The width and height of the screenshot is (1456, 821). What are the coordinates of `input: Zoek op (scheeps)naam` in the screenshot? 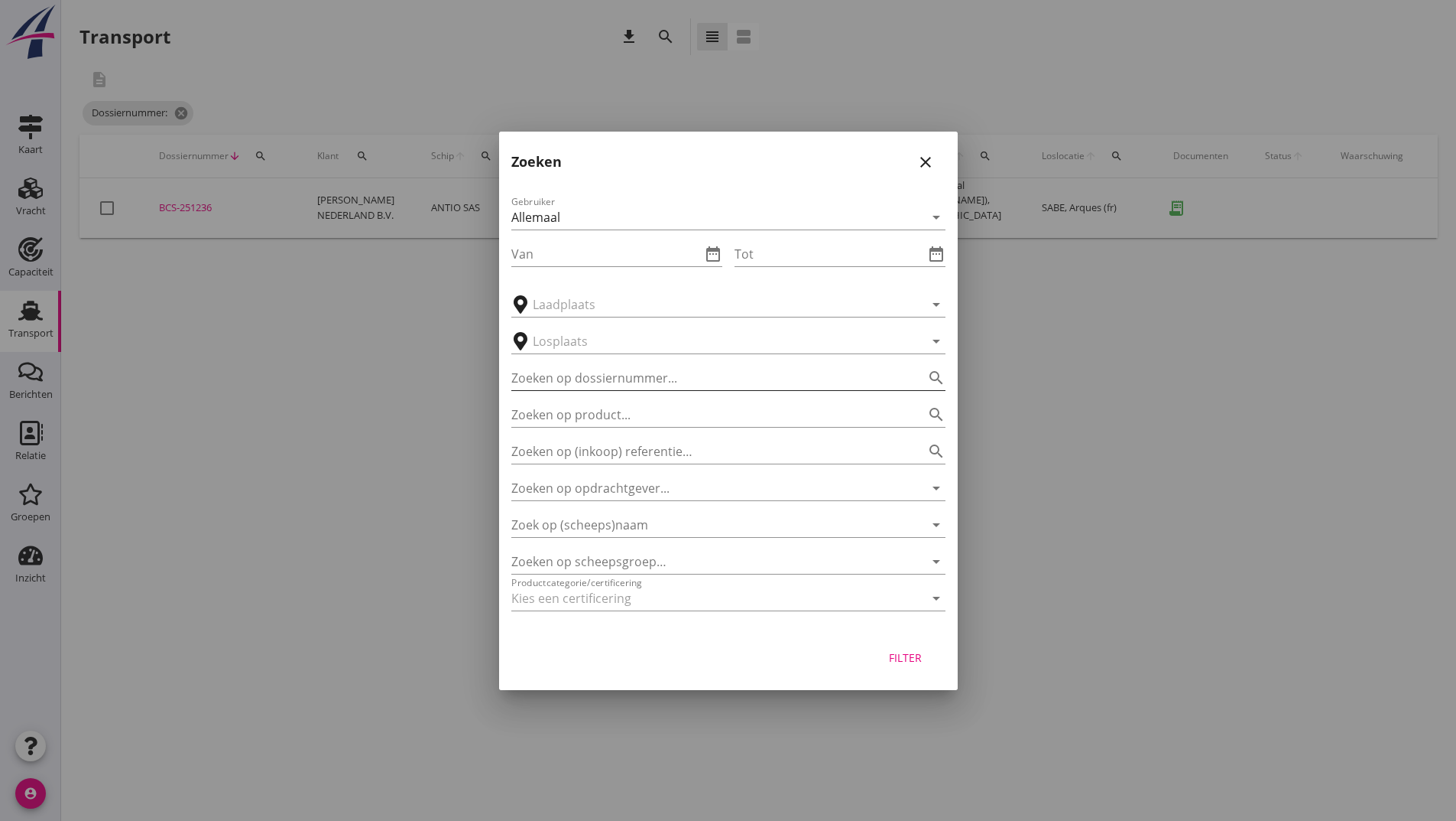 It's located at (707, 525).